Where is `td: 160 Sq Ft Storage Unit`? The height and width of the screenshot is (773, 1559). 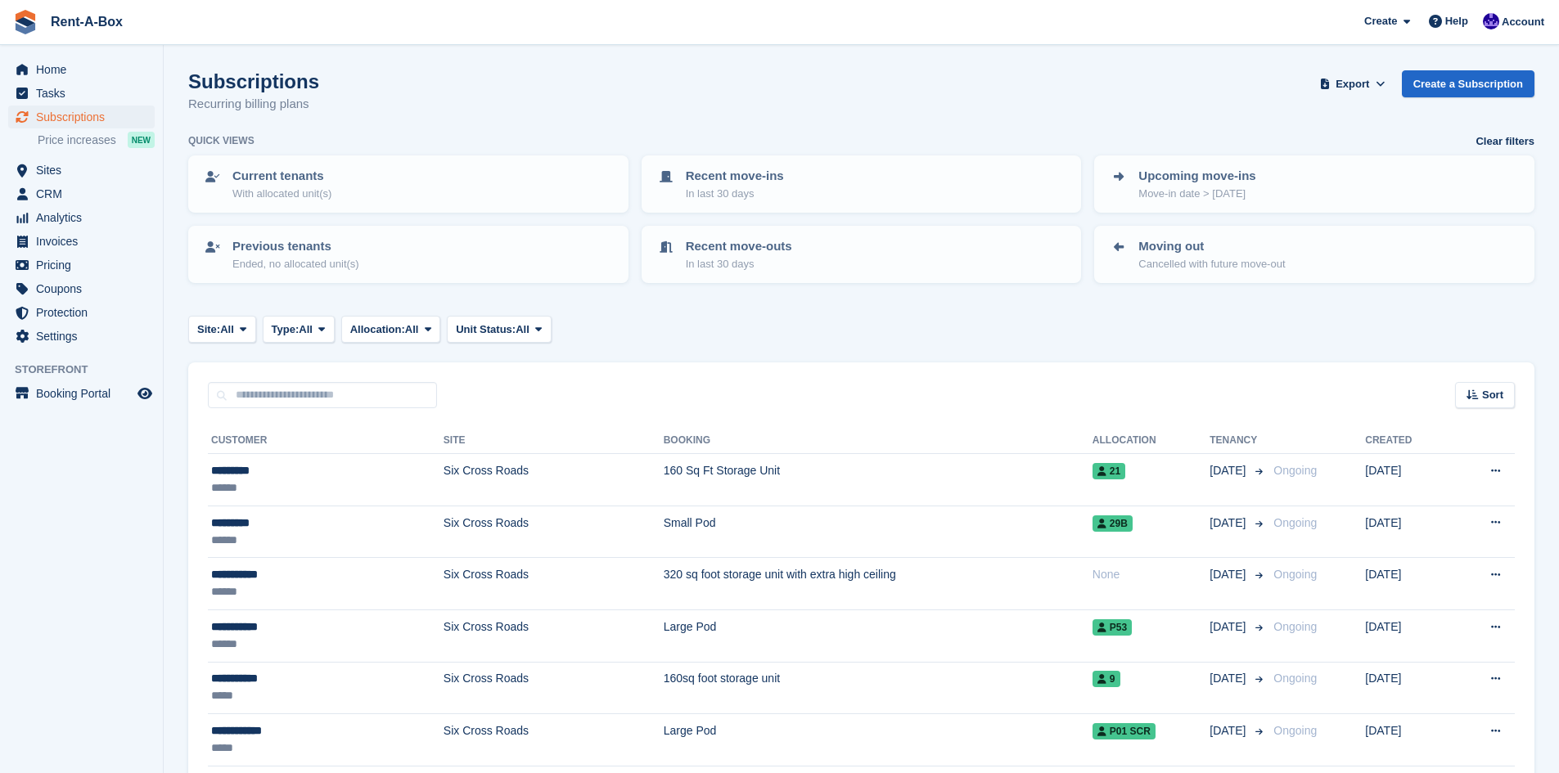 td: 160 Sq Ft Storage Unit is located at coordinates (878, 480).